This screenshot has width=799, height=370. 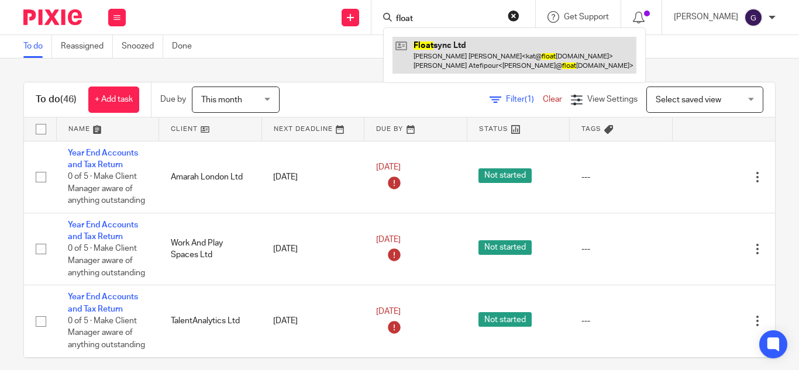 What do you see at coordinates (211, 321) in the screenshot?
I see `td: TalentAnalytics Ltd` at bounding box center [211, 321].